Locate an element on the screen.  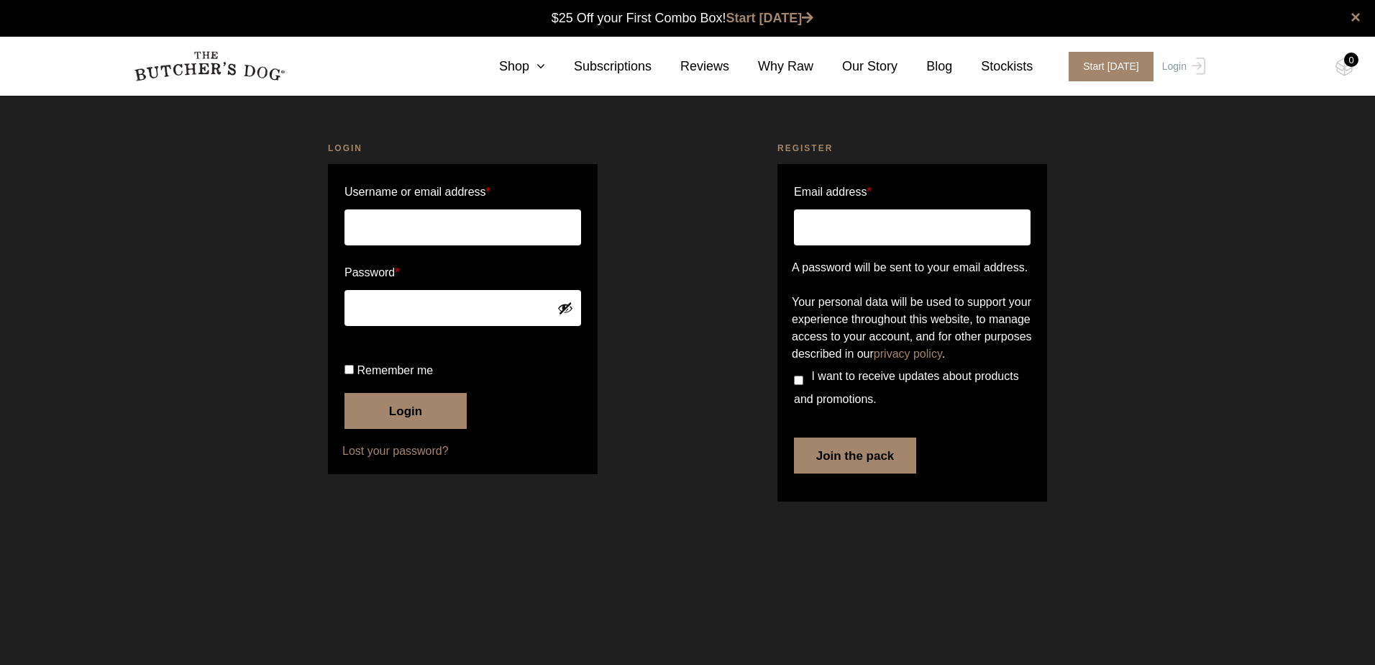
a: Login is located at coordinates (1182, 66).